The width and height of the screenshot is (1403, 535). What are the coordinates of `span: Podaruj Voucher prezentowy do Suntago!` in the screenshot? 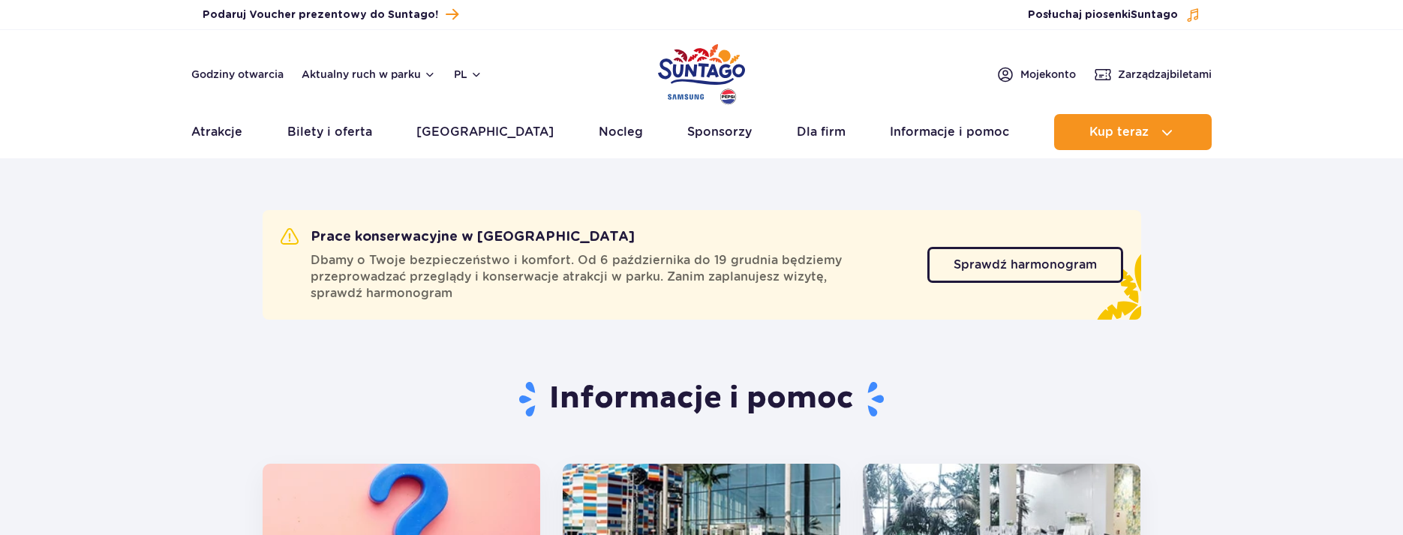 It's located at (320, 15).